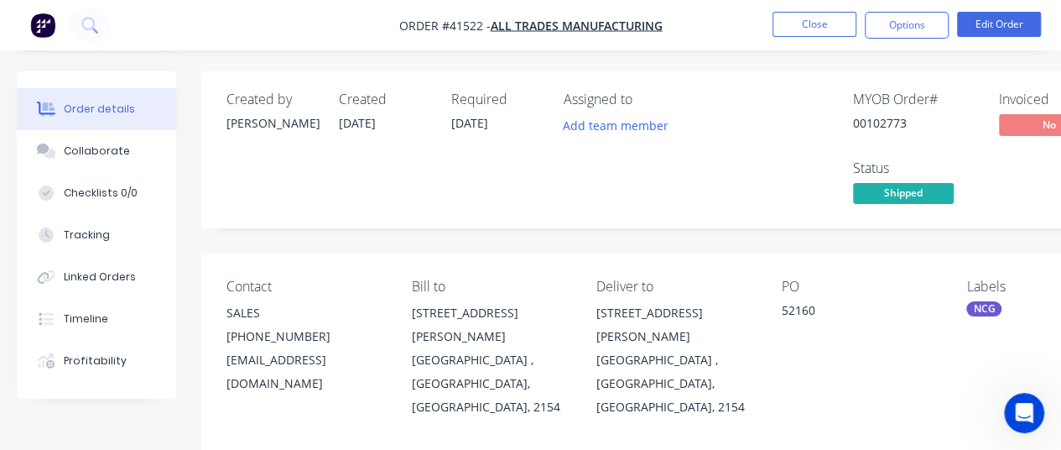 The width and height of the screenshot is (1061, 450). I want to click on button: Tracking, so click(96, 235).